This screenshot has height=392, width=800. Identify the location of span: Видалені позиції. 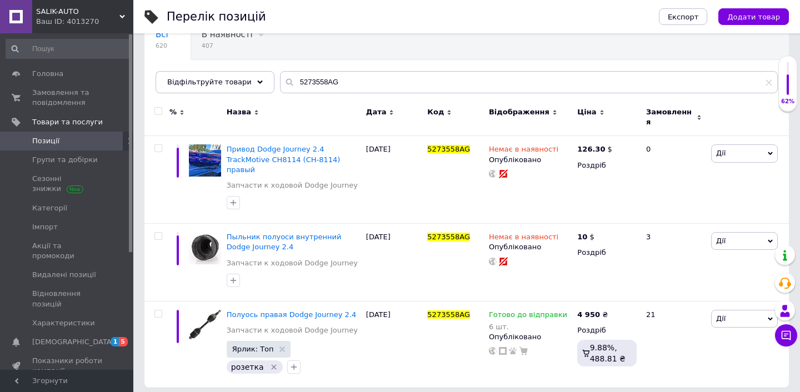
(64, 275).